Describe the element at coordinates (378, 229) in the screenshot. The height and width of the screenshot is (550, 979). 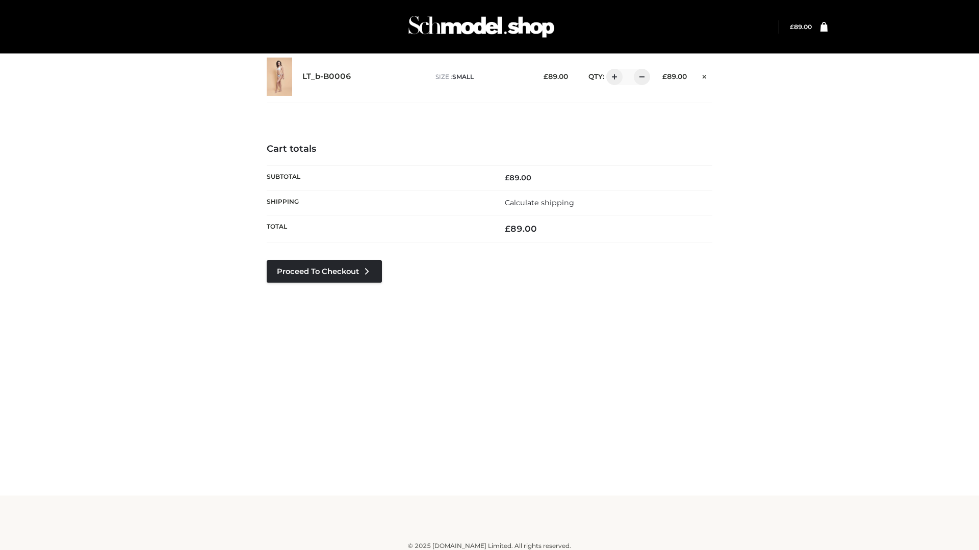
I see `th: Total` at that location.